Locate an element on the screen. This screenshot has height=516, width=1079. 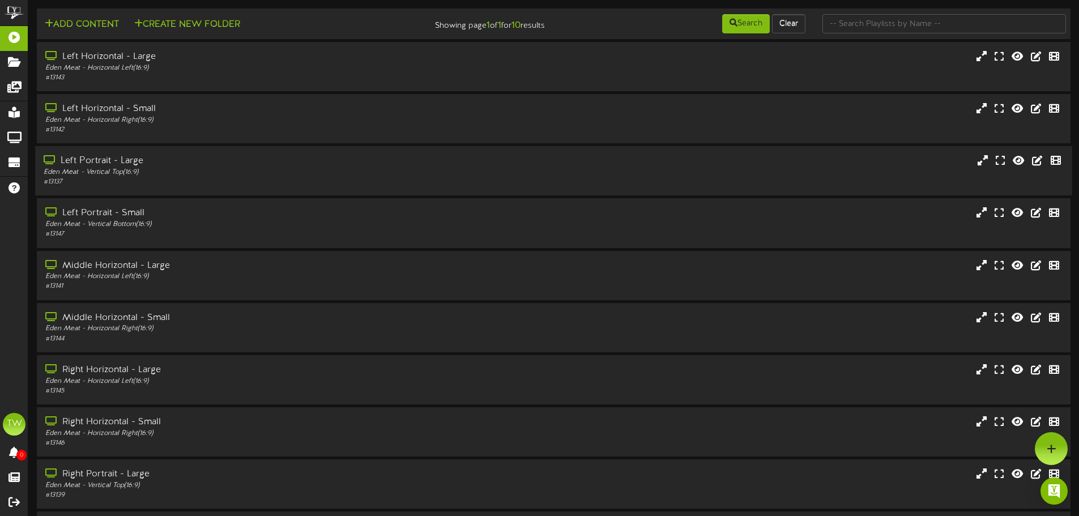
div: Left Portrait - Small is located at coordinates (252, 213).